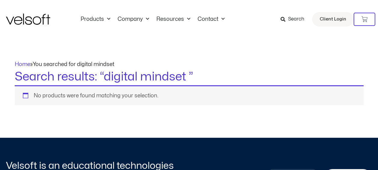 The image size is (378, 170). Describe the element at coordinates (211, 19) in the screenshot. I see `a: ContactMenu Toggle` at that location.